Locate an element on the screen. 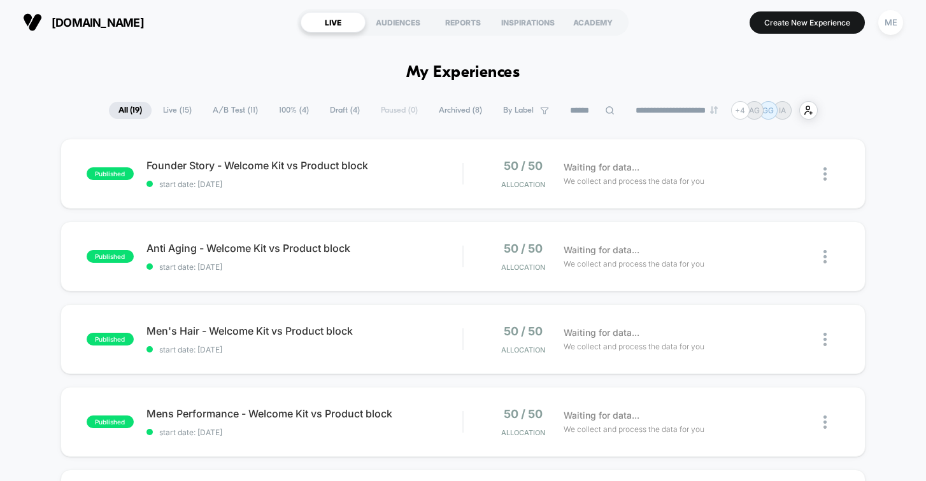 The image size is (926, 481). span: Mens Performance - Welcome Kit vs Product block is located at coordinates (304, 414).